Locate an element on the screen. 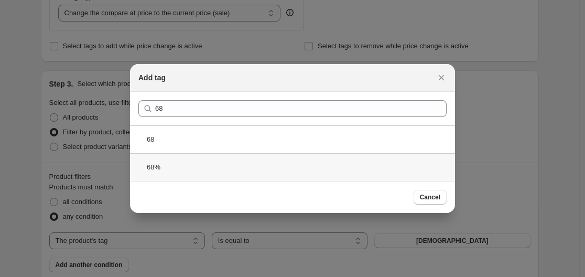 The height and width of the screenshot is (277, 585). div: 68 is located at coordinates (293, 139).